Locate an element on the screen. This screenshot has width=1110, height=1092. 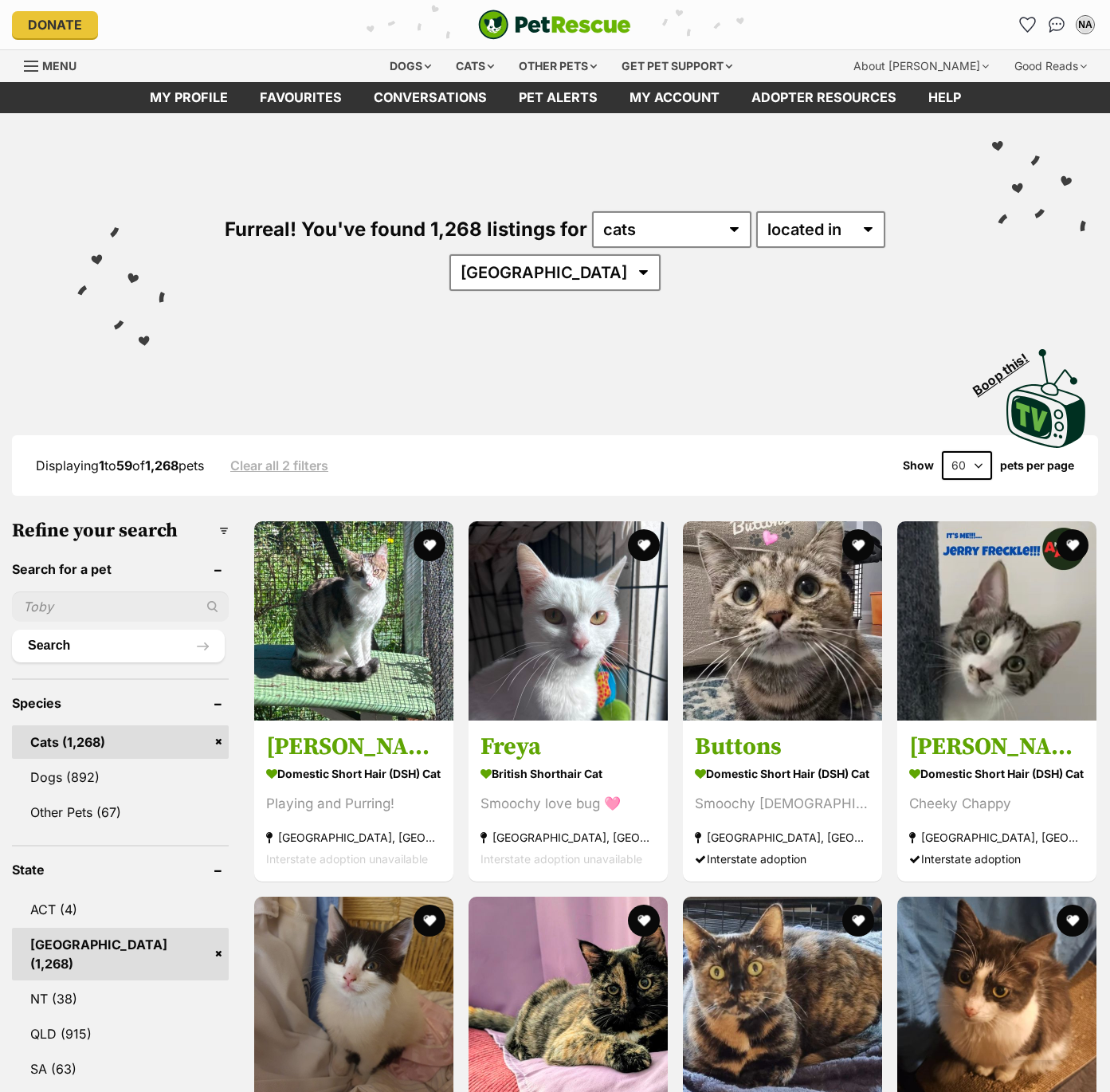
span: Show is located at coordinates (918, 466).